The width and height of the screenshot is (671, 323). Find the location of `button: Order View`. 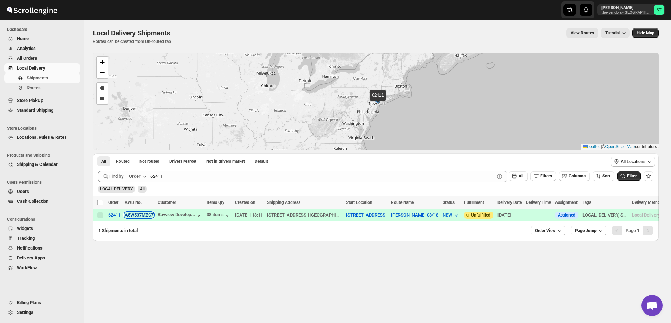

button: Order View is located at coordinates (548, 230).